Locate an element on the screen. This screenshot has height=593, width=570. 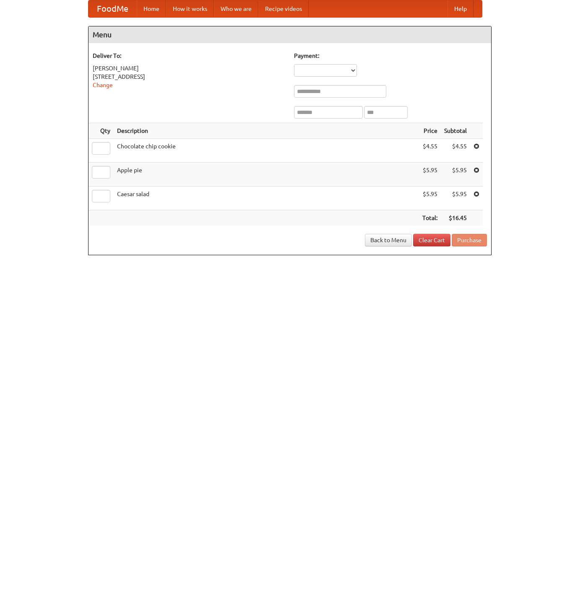
h5: Deliver To: is located at coordinates (189, 56).